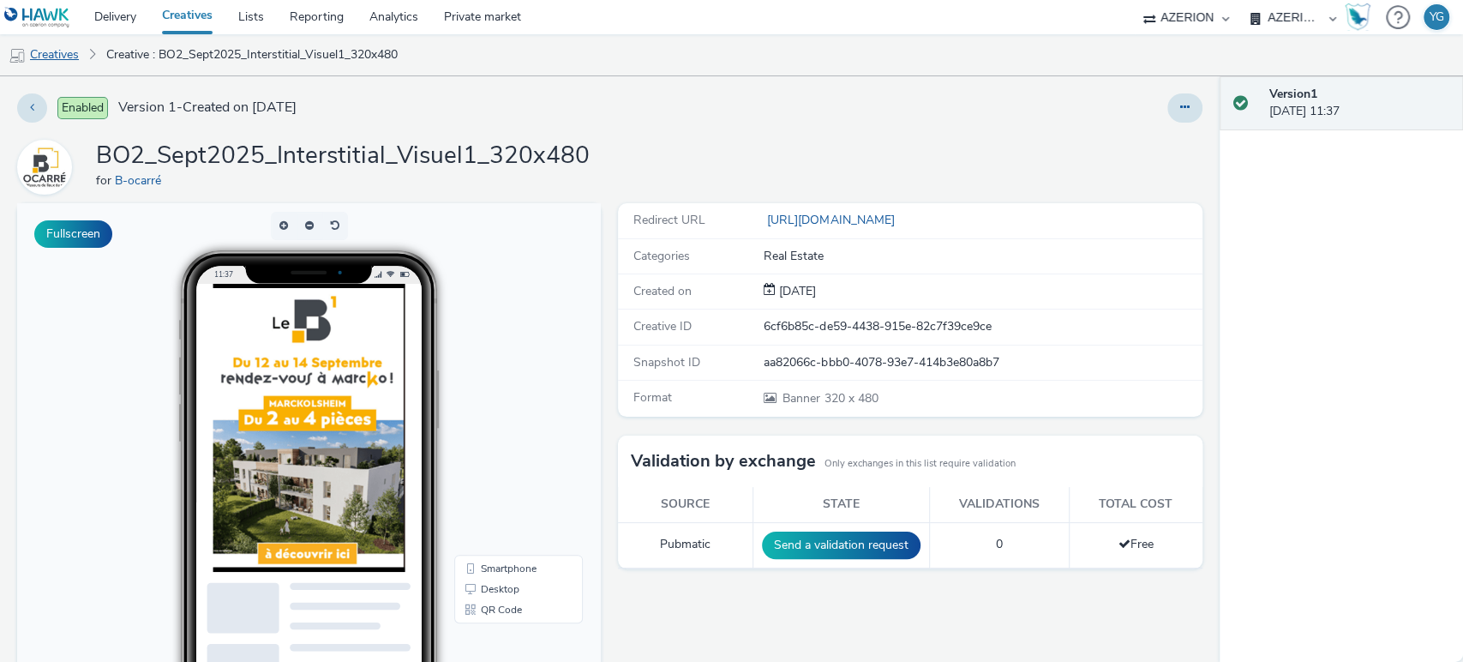  What do you see at coordinates (723, 461) in the screenshot?
I see `h3: Validation by exchange` at bounding box center [723, 461].